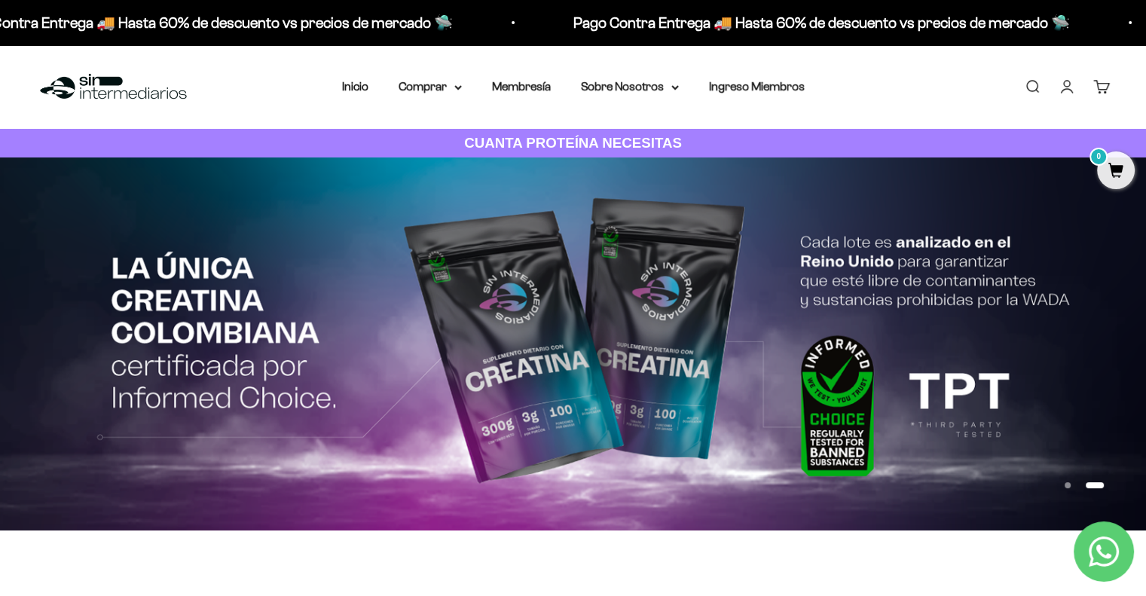  I want to click on a: Inicio, so click(355, 86).